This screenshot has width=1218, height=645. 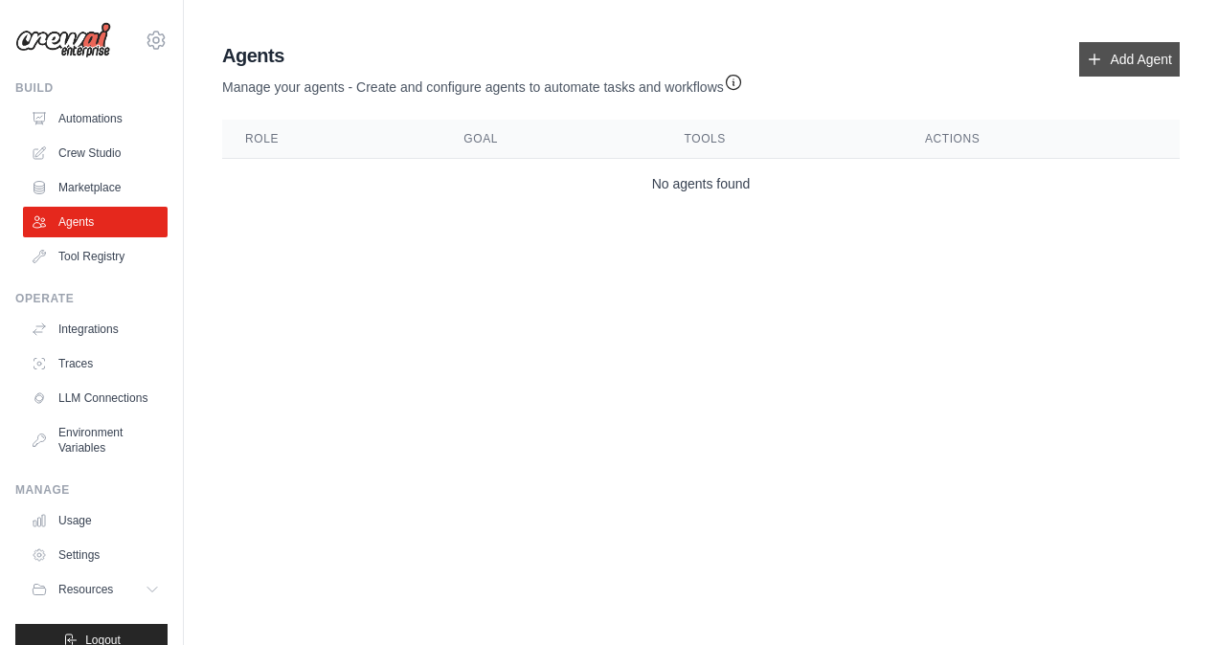 I want to click on a: Add Agent, so click(x=1129, y=59).